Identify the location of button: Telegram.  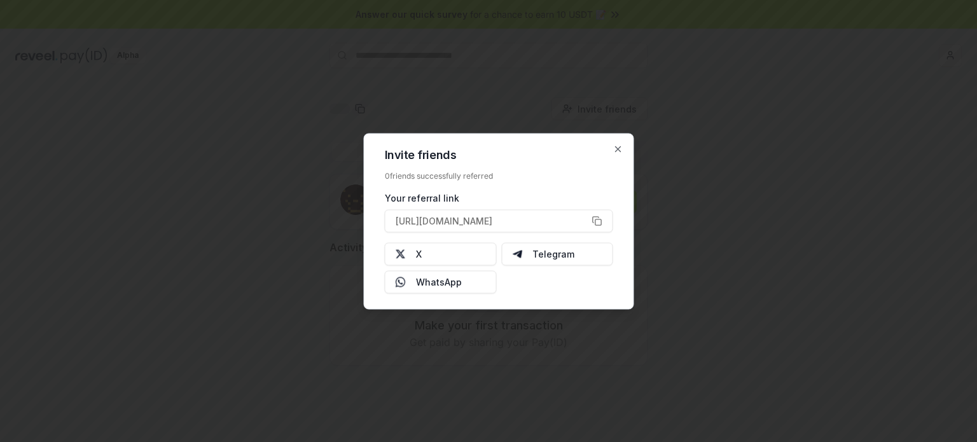
(557, 254).